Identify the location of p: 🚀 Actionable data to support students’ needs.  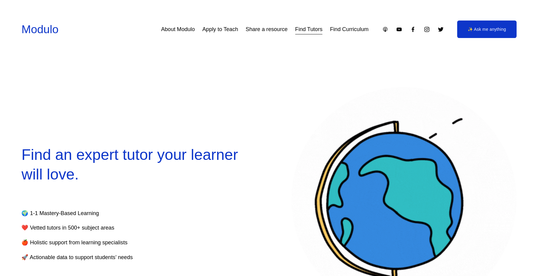
(123, 257).